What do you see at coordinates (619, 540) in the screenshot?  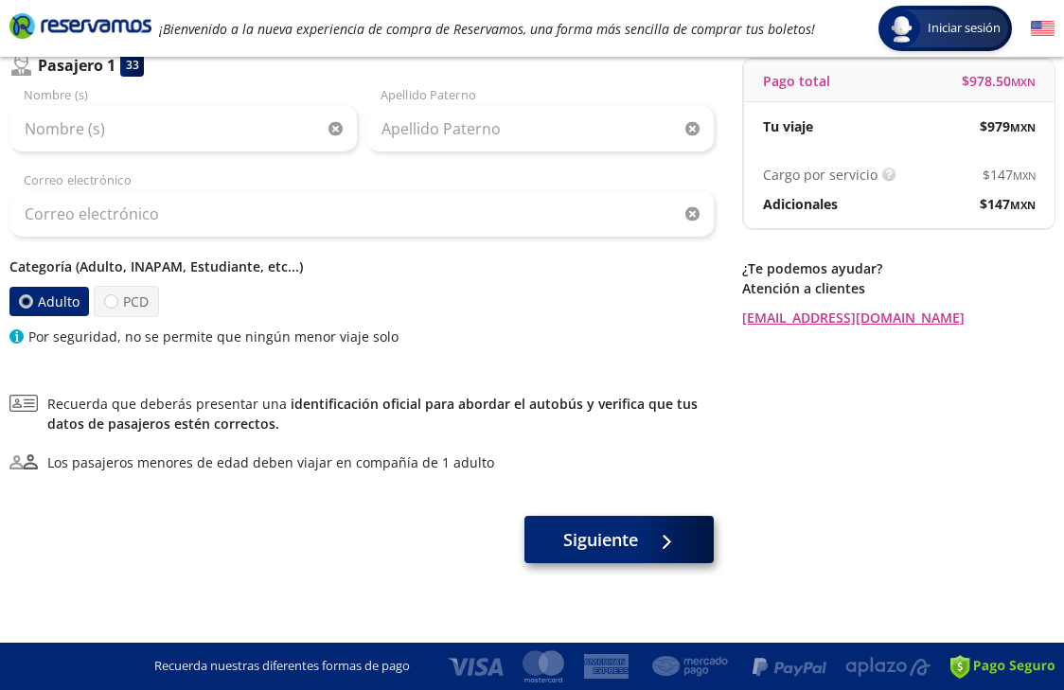 I see `button: Siguiente` at bounding box center [619, 540].